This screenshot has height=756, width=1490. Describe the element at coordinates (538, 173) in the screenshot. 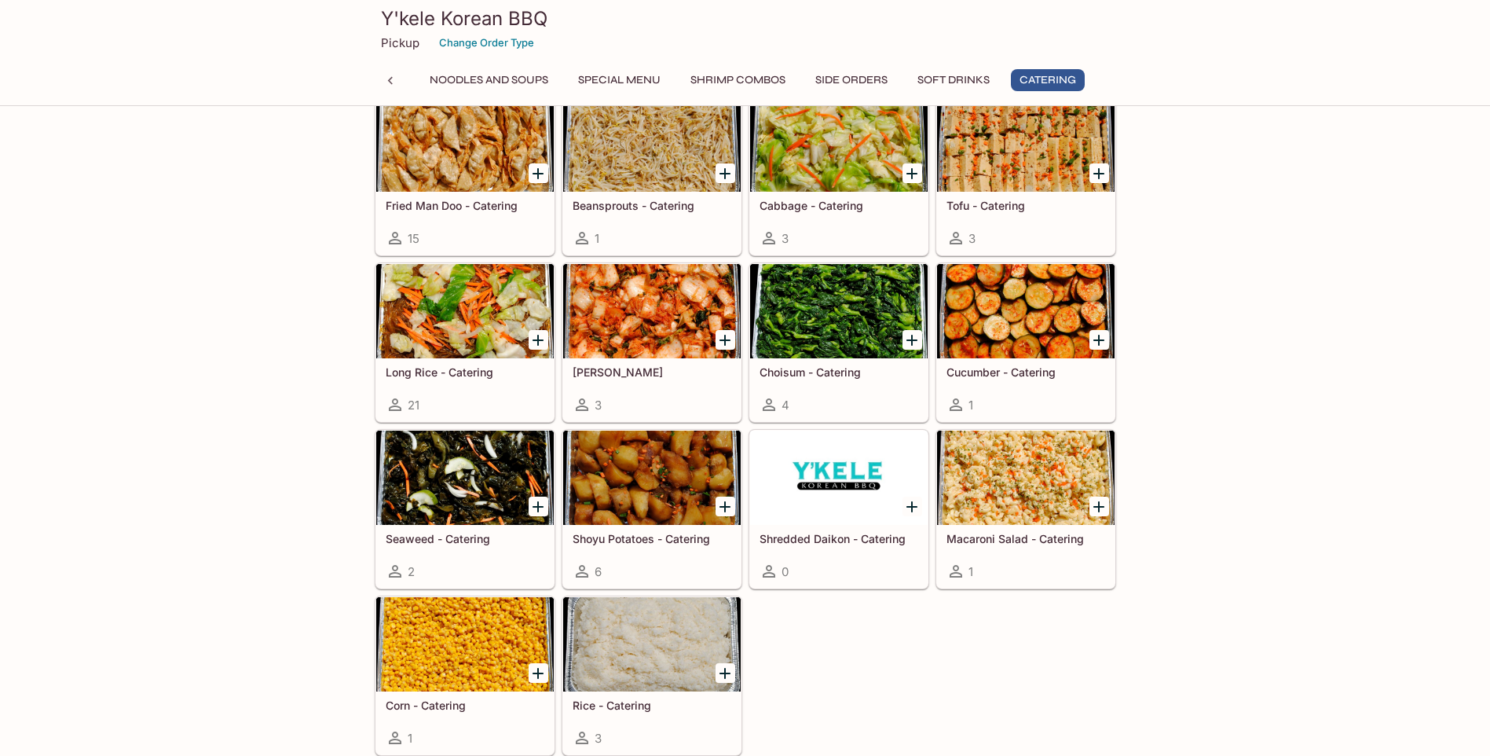

I see `button: Add Fried Man Doo - Catering` at that location.